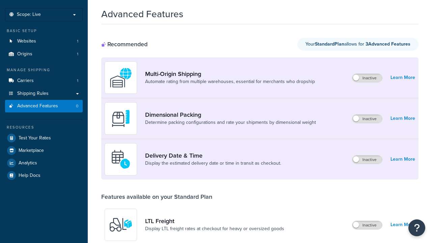  Describe the element at coordinates (44, 106) in the screenshot. I see `a: Advanced Features0` at that location.